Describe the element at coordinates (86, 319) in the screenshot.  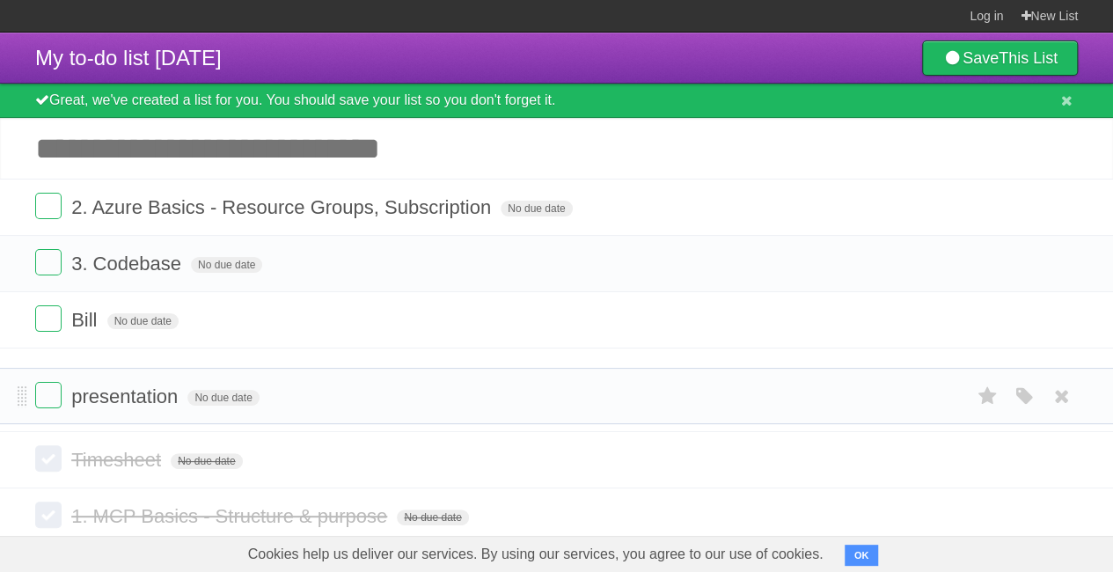
I see `span: Bill` at that location.